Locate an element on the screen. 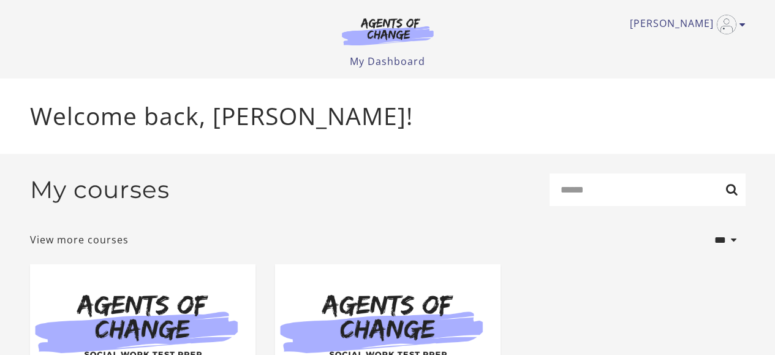  a: My Dashboard is located at coordinates (387, 61).